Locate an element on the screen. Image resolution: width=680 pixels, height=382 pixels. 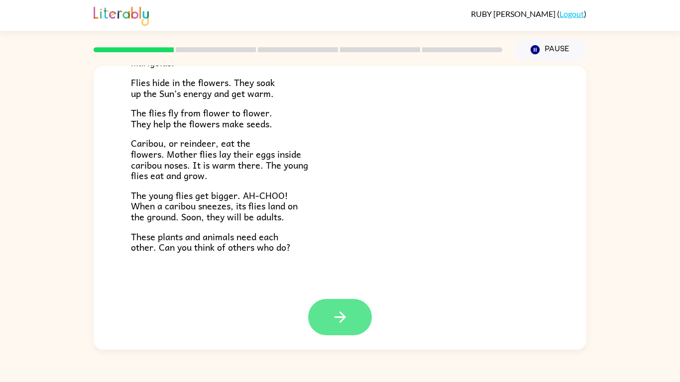
button: Pause is located at coordinates (550, 50).